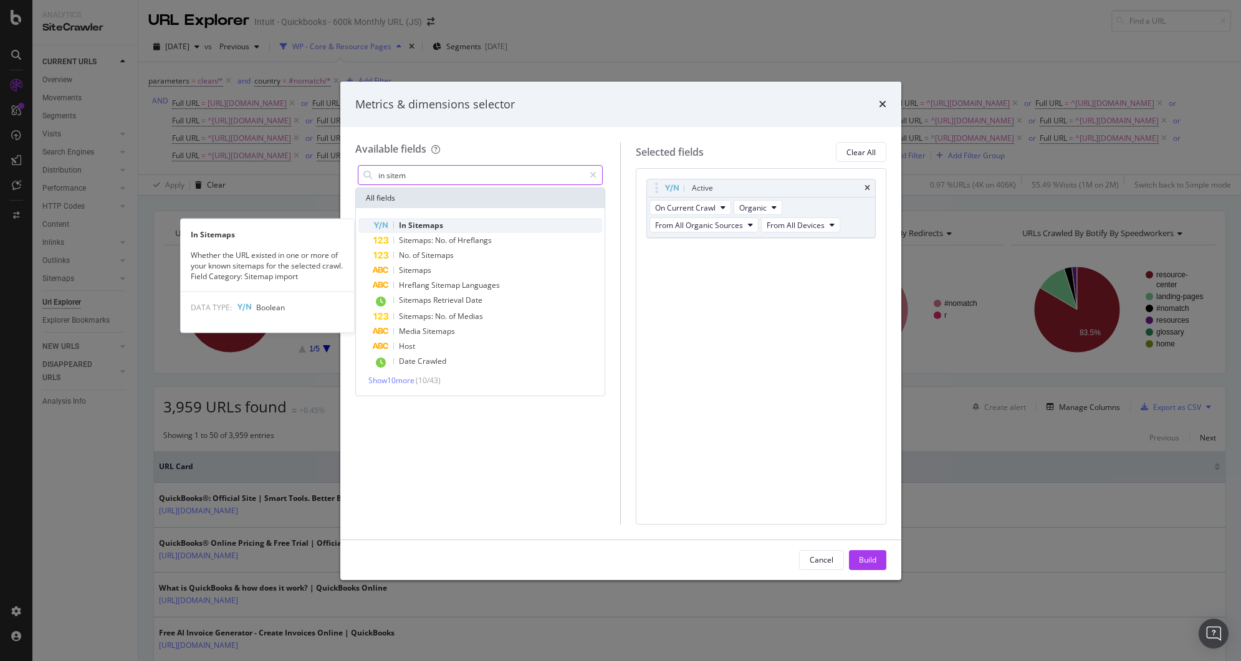 The height and width of the screenshot is (661, 1241). Describe the element at coordinates (795, 225) in the screenshot. I see `span: From All Devices` at that location.